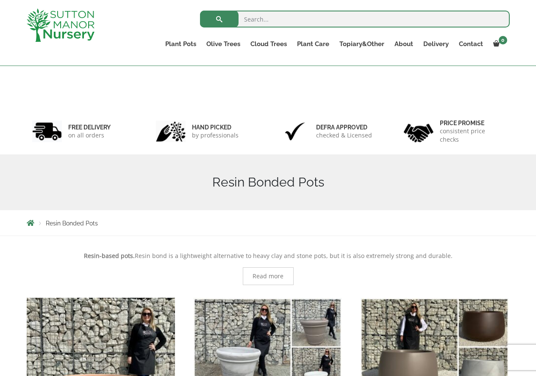 The image size is (536, 376). I want to click on a: Topiary&Other, so click(362, 44).